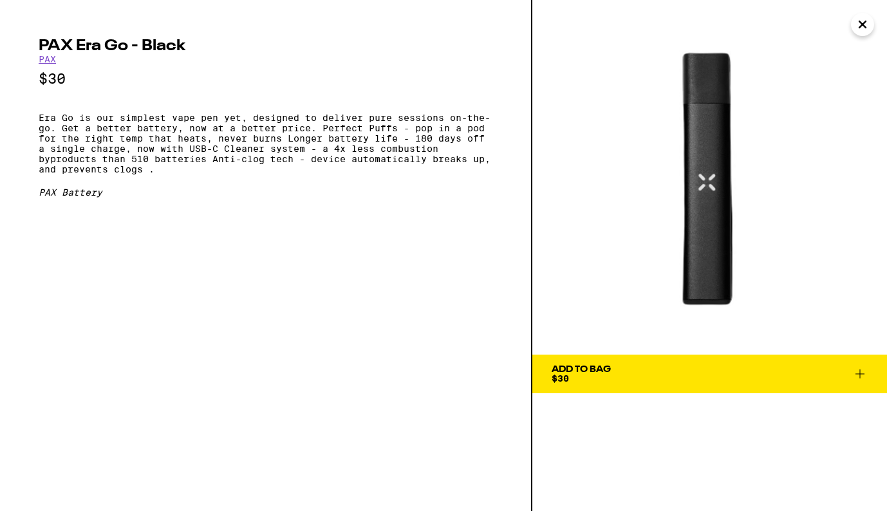  I want to click on span: Hi. Need any help?, so click(50, 14).